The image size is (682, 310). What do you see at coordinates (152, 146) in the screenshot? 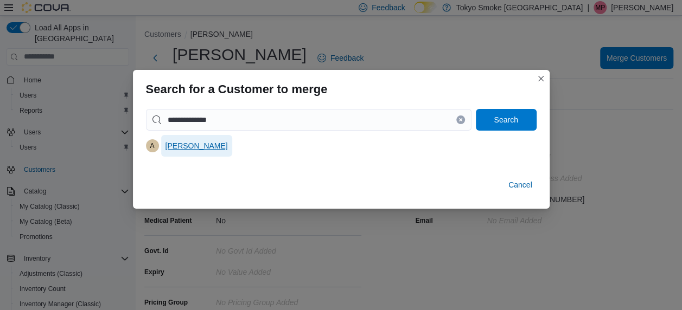
I see `span: A` at bounding box center [152, 146].